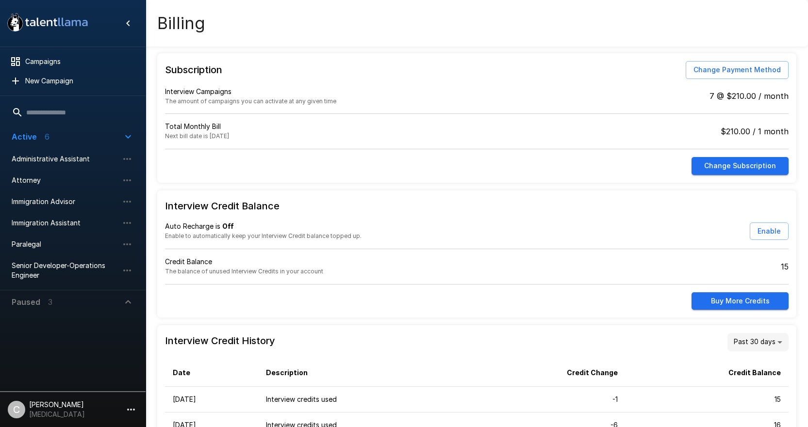  Describe the element at coordinates (263, 236) in the screenshot. I see `span: Enable to automatically keep your Interview Credit balance topped up.` at that location.